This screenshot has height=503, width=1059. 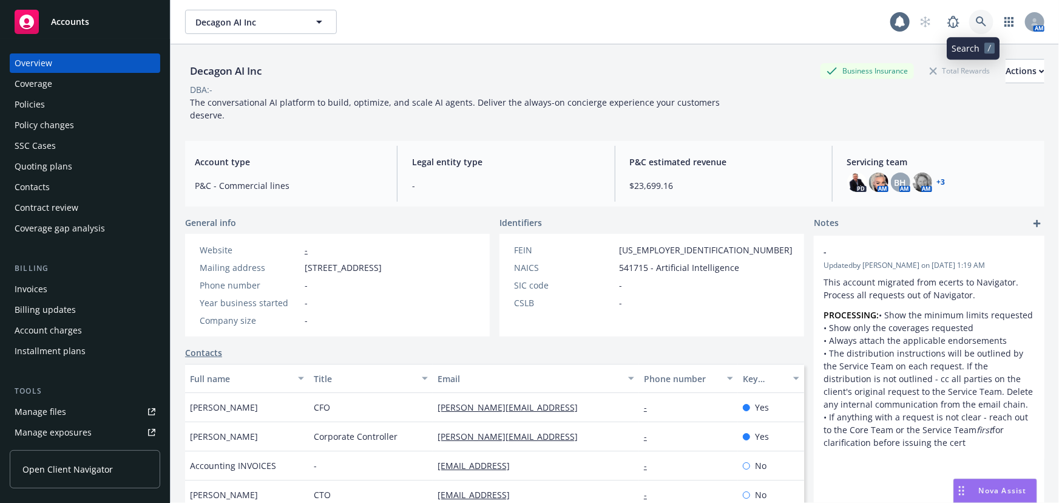 I want to click on div: Company size, so click(x=250, y=320).